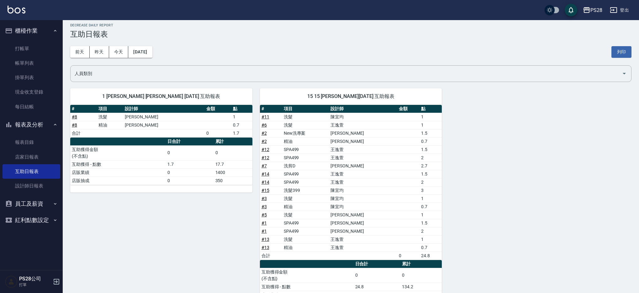 The width and height of the screenshot is (639, 293). Describe the element at coordinates (265, 247) in the screenshot. I see `a: #13` at that location.